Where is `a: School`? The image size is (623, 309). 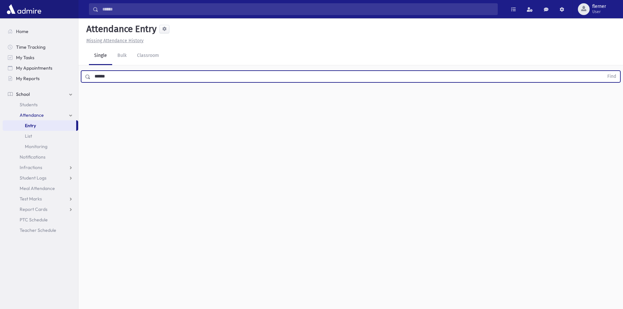 a: School is located at coordinates (40, 94).